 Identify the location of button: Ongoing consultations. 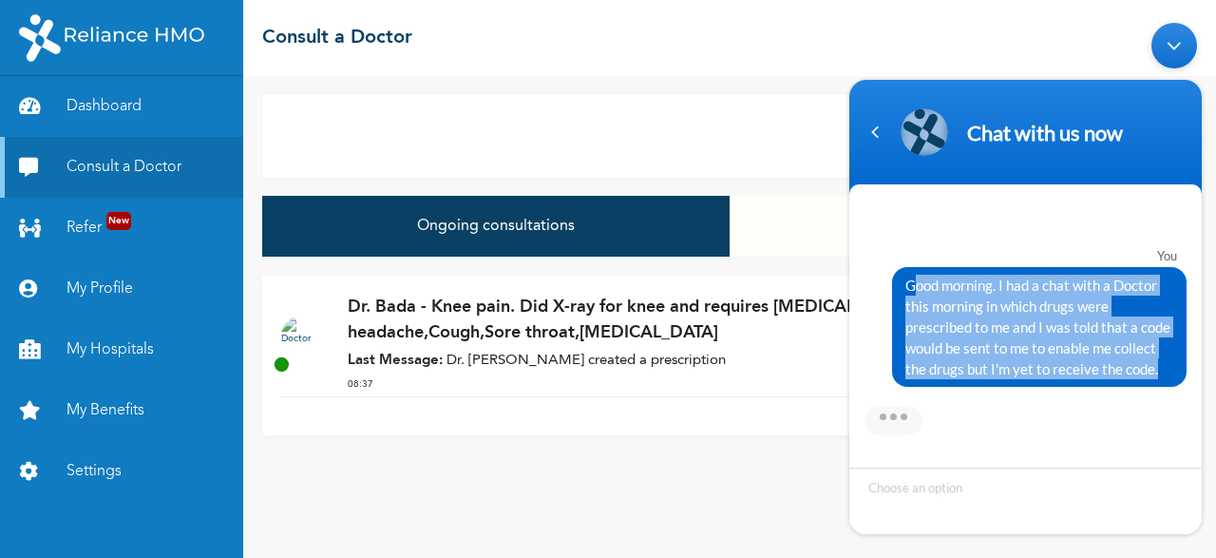
(496, 226).